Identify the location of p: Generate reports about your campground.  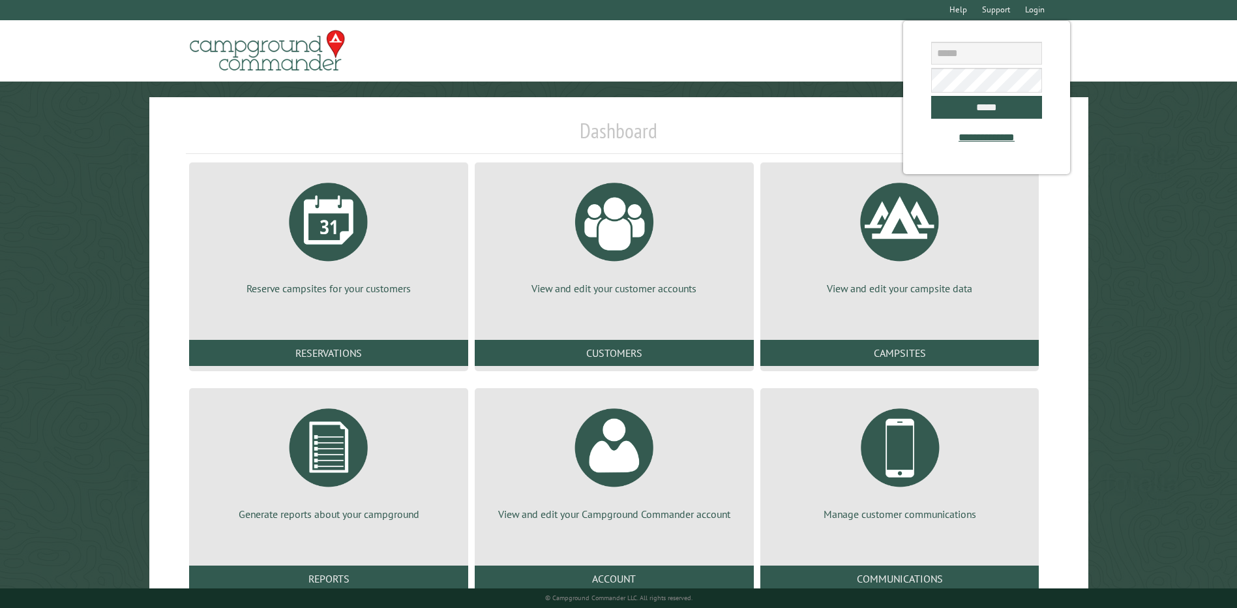
(329, 514).